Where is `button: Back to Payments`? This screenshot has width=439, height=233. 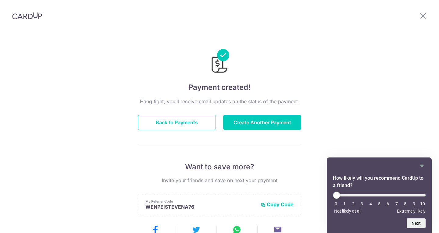 button: Back to Payments is located at coordinates (177, 123).